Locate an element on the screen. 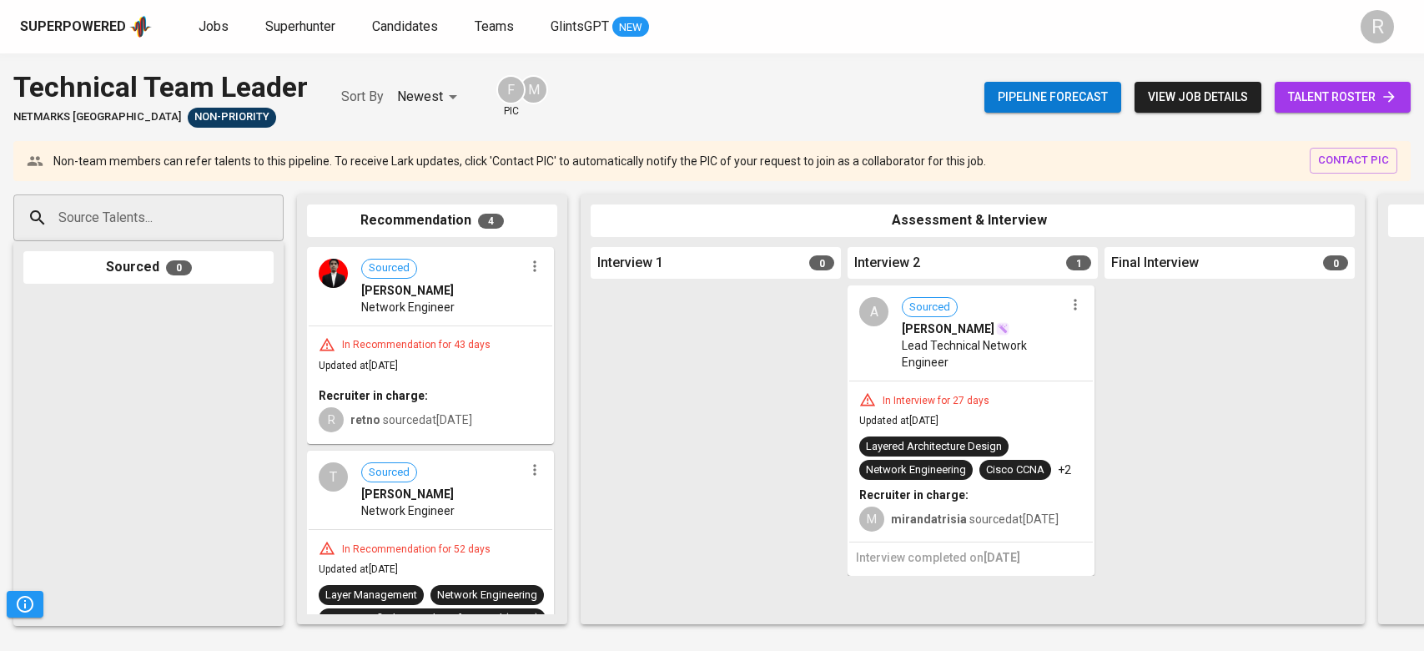 This screenshot has height=651, width=1424. a: Superhunter is located at coordinates (302, 27).